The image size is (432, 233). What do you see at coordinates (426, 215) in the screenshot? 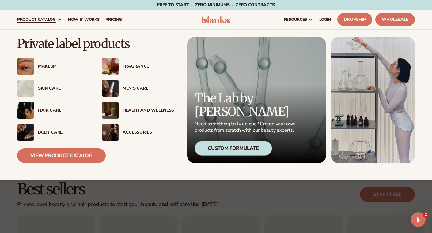
I see `span: 2` at bounding box center [426, 215].